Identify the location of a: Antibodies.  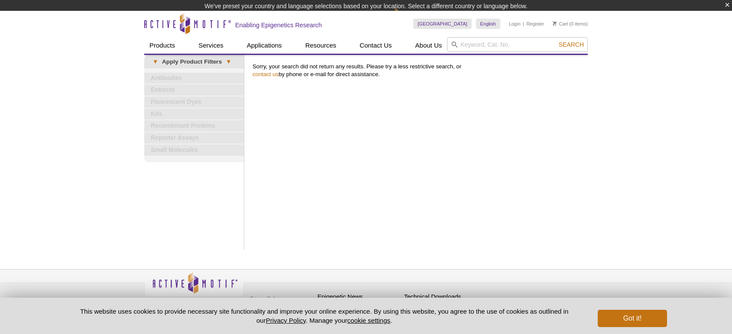
(194, 78).